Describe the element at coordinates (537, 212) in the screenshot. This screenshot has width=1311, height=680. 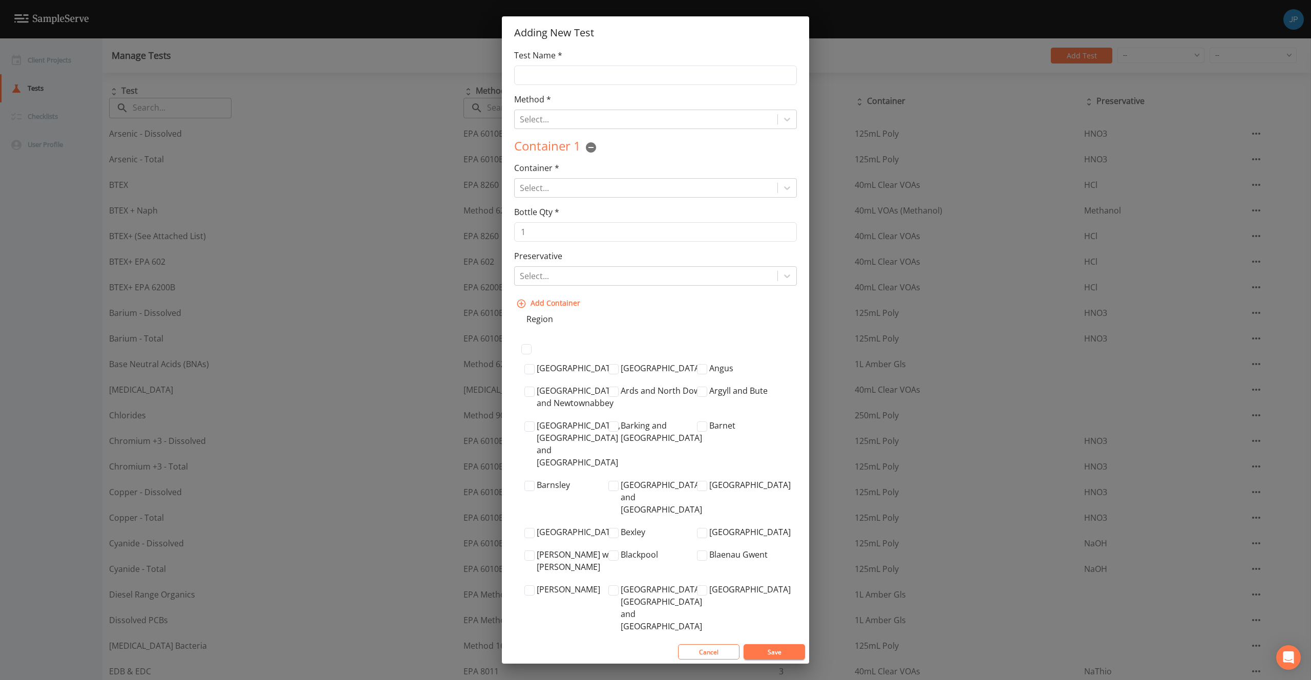
I see `label: Bottle Qty *` at that location.